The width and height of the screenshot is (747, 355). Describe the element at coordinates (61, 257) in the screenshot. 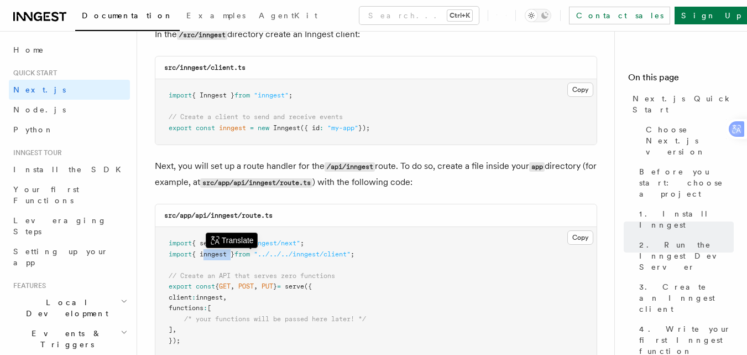

I see `span: Setting up your app` at that location.